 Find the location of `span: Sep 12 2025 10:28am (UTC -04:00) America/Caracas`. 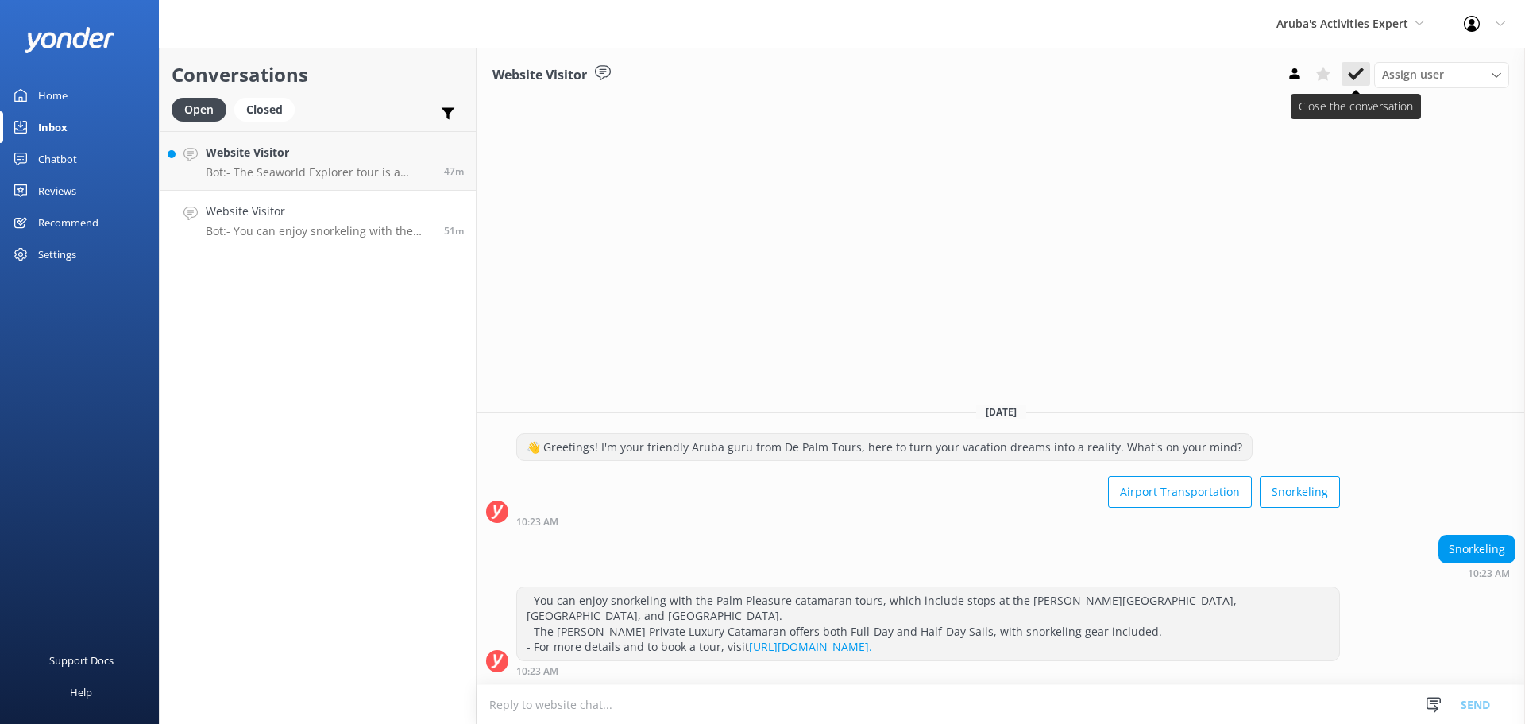

span: Sep 12 2025 10:28am (UTC -04:00) America/Caracas is located at coordinates (454, 171).